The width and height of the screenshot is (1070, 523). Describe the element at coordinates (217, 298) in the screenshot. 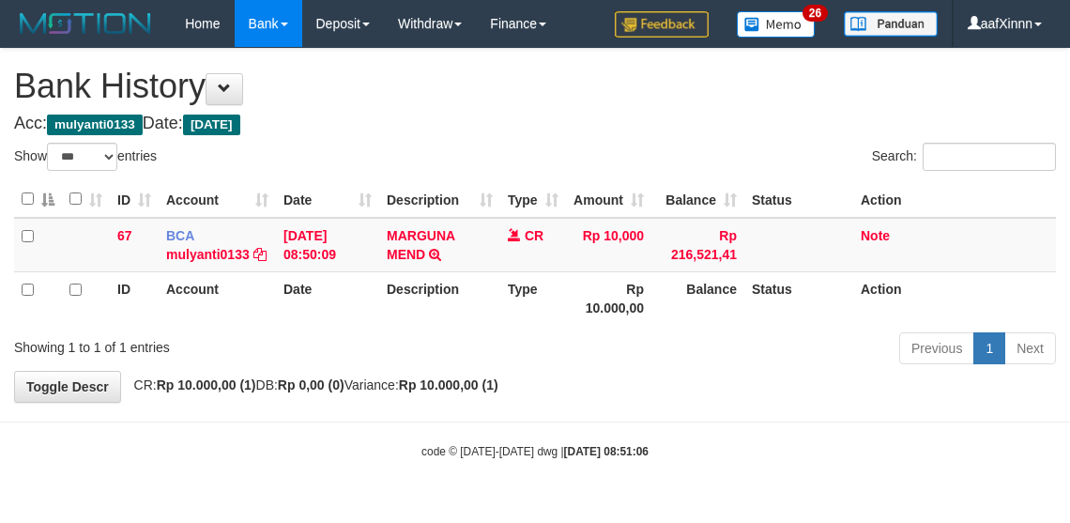

I see `th: Account` at that location.